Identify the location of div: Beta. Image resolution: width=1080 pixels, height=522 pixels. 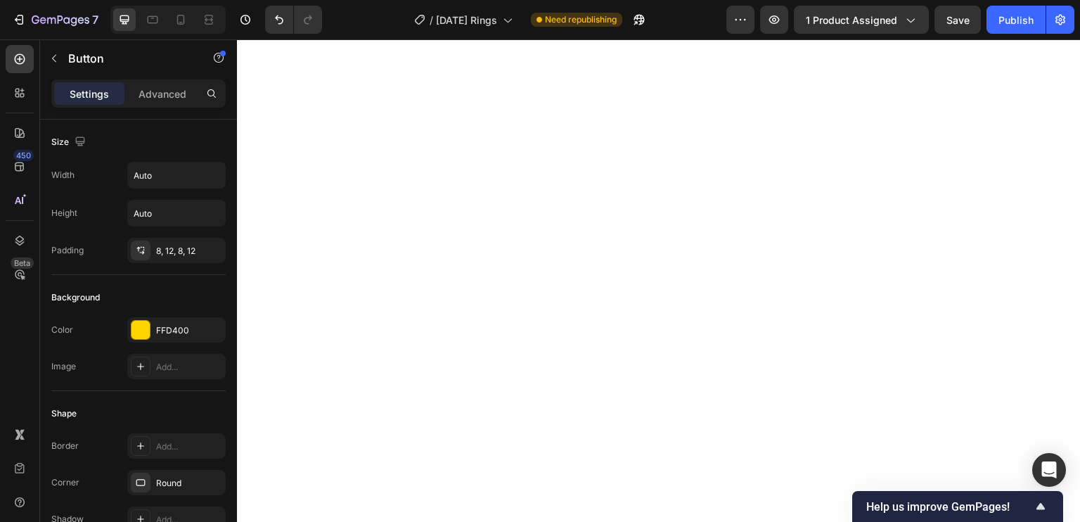
(22, 263).